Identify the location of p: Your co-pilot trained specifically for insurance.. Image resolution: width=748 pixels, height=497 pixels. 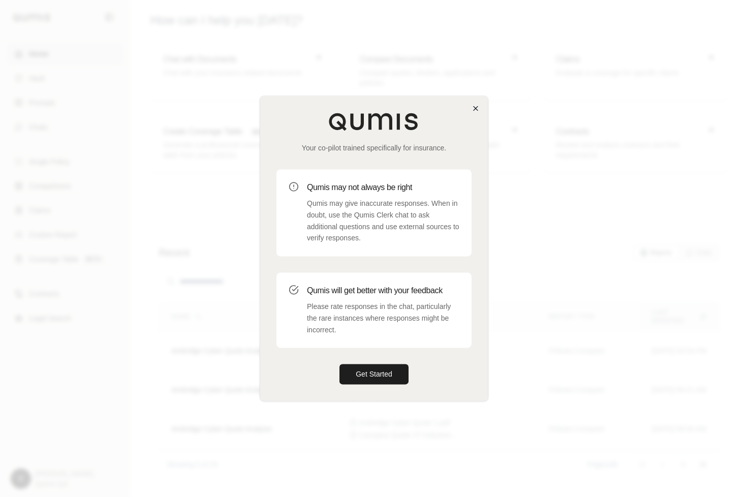
(374, 148).